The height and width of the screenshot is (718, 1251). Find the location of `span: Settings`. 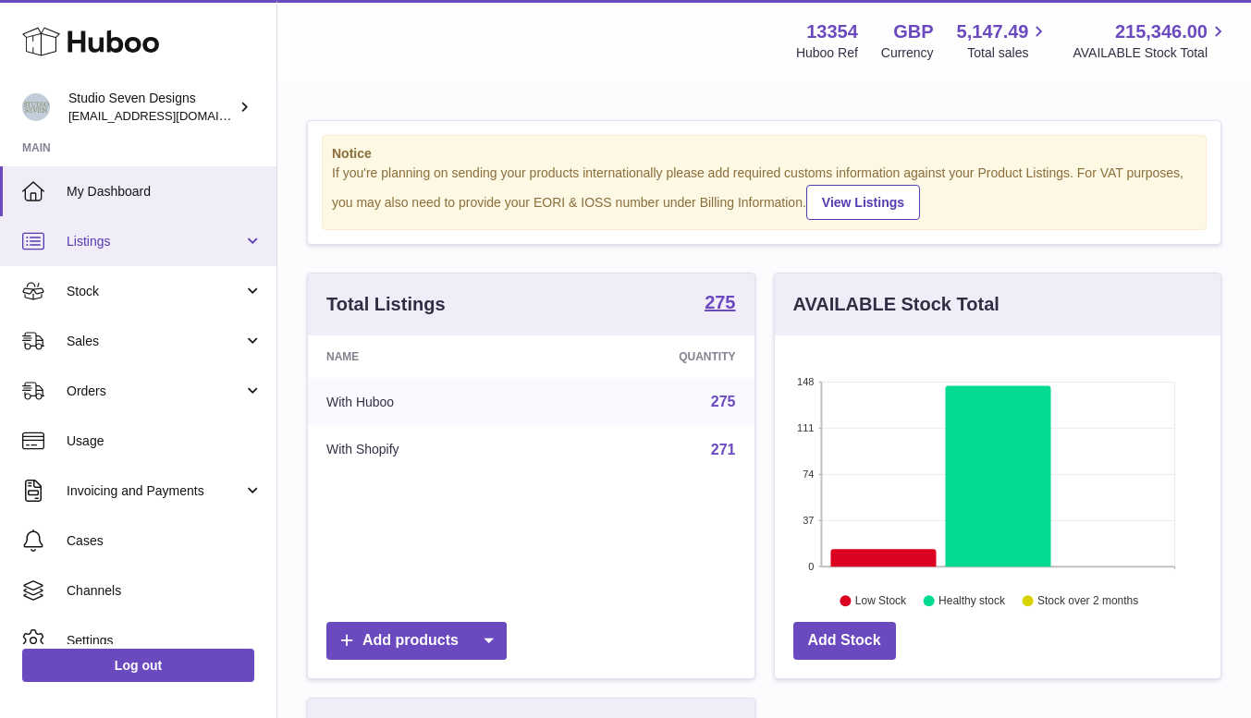

span: Settings is located at coordinates (165, 641).